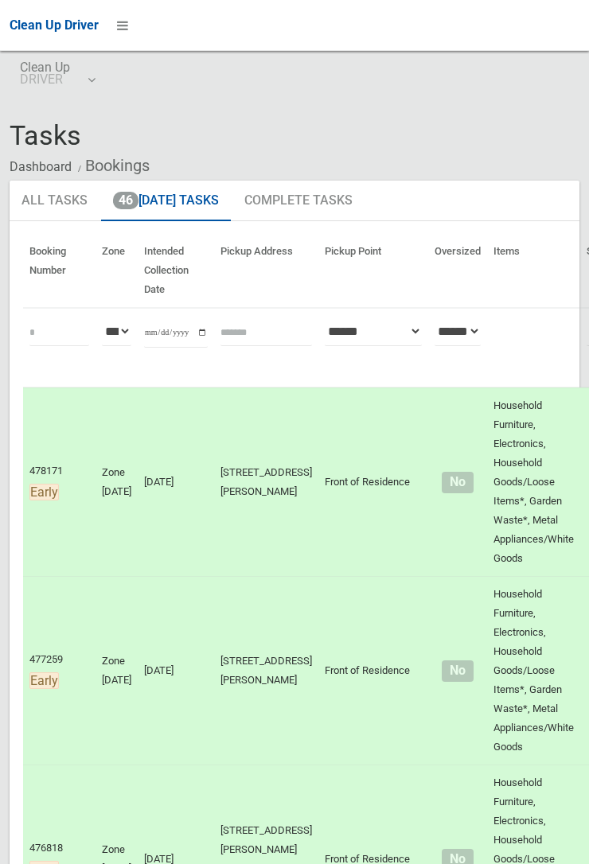 This screenshot has height=864, width=589. I want to click on span: Tasks, so click(45, 135).